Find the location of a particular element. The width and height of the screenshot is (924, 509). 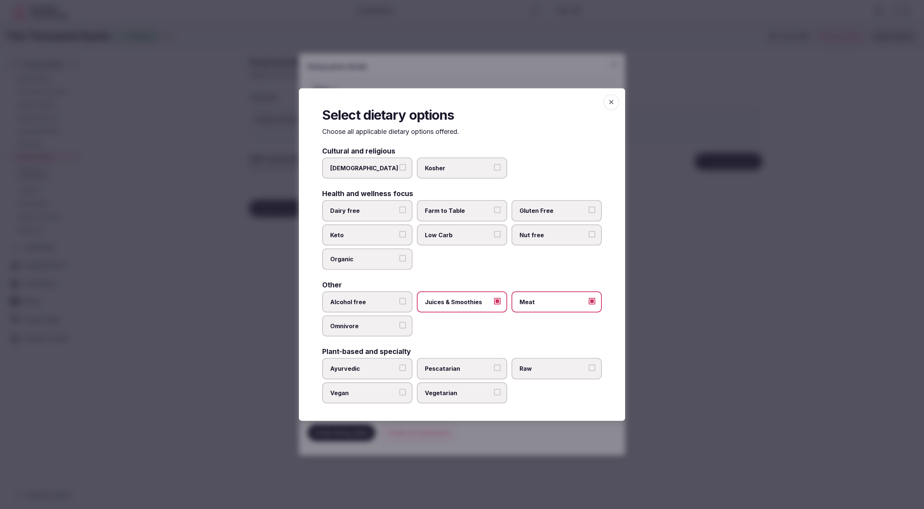

span: Low Carb is located at coordinates (458, 235).